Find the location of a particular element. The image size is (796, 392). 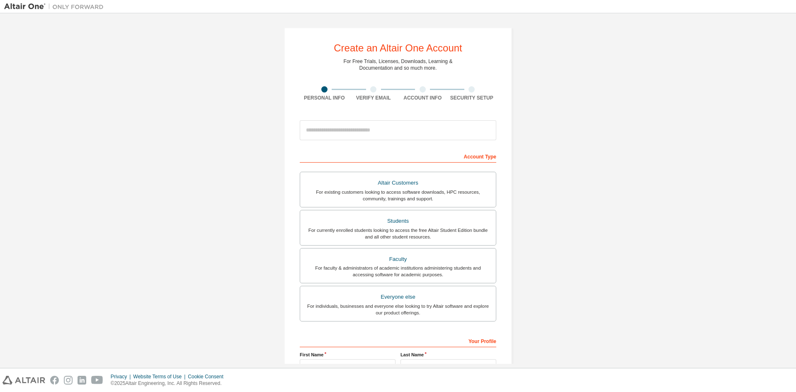

img: instagram.svg is located at coordinates (68, 380).